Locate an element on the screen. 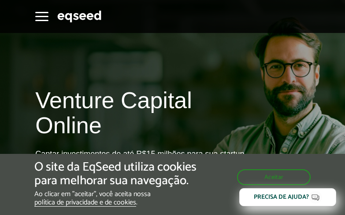 The width and height of the screenshot is (345, 215). button: Aceitar is located at coordinates (273, 177).